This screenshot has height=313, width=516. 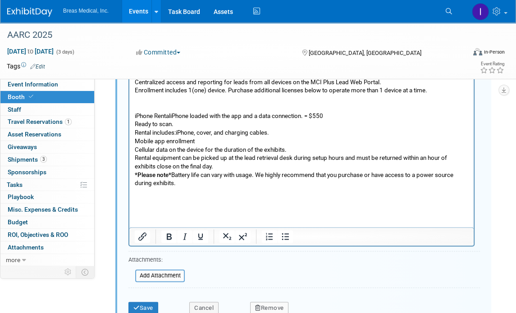 What do you see at coordinates (201, 237) in the screenshot?
I see `button: Underline` at bounding box center [201, 237].